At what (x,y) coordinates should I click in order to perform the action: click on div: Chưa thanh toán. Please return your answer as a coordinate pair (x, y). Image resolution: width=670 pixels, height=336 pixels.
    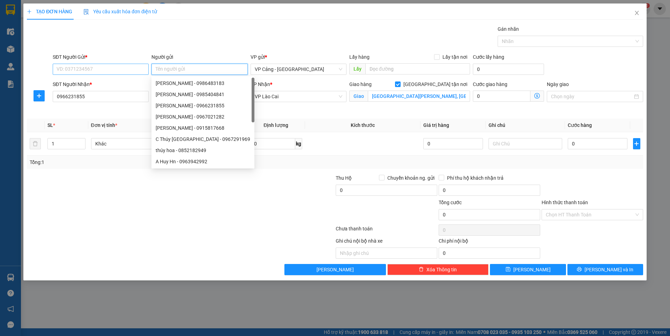
    Looking at the image, I should click on (387, 230).